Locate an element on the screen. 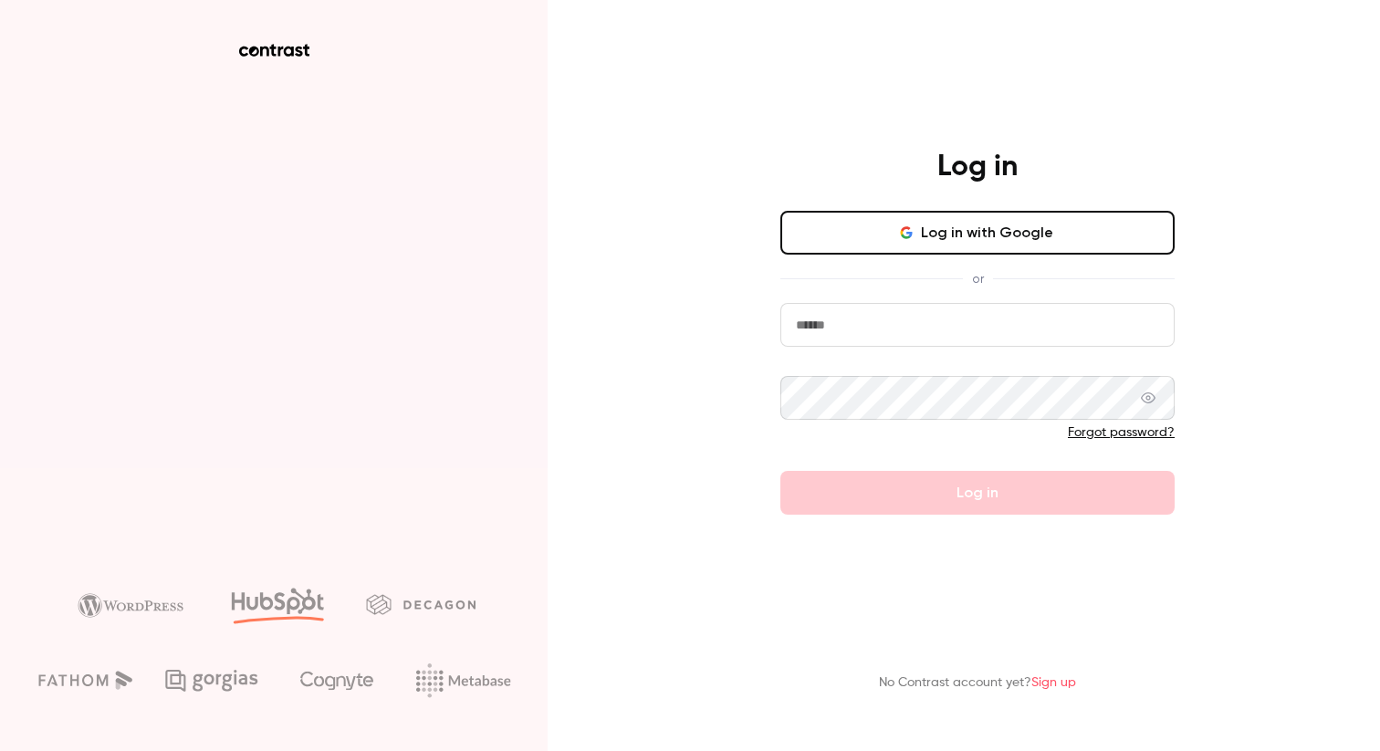  p: No Contrast account yet? is located at coordinates (977, 683).